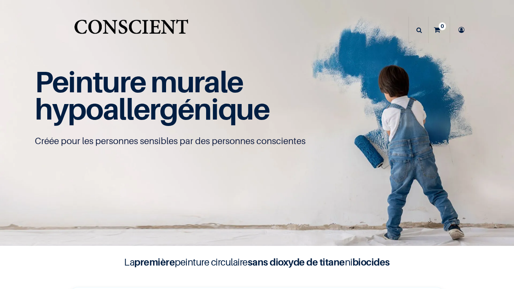 This screenshot has width=514, height=289. I want to click on span: Peinture murale, so click(139, 81).